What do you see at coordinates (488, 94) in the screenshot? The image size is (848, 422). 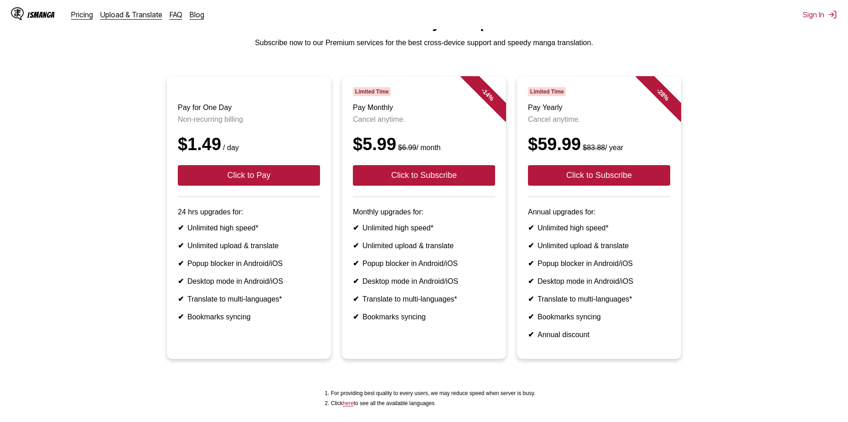 I see `div: - 14 %` at bounding box center [488, 94].